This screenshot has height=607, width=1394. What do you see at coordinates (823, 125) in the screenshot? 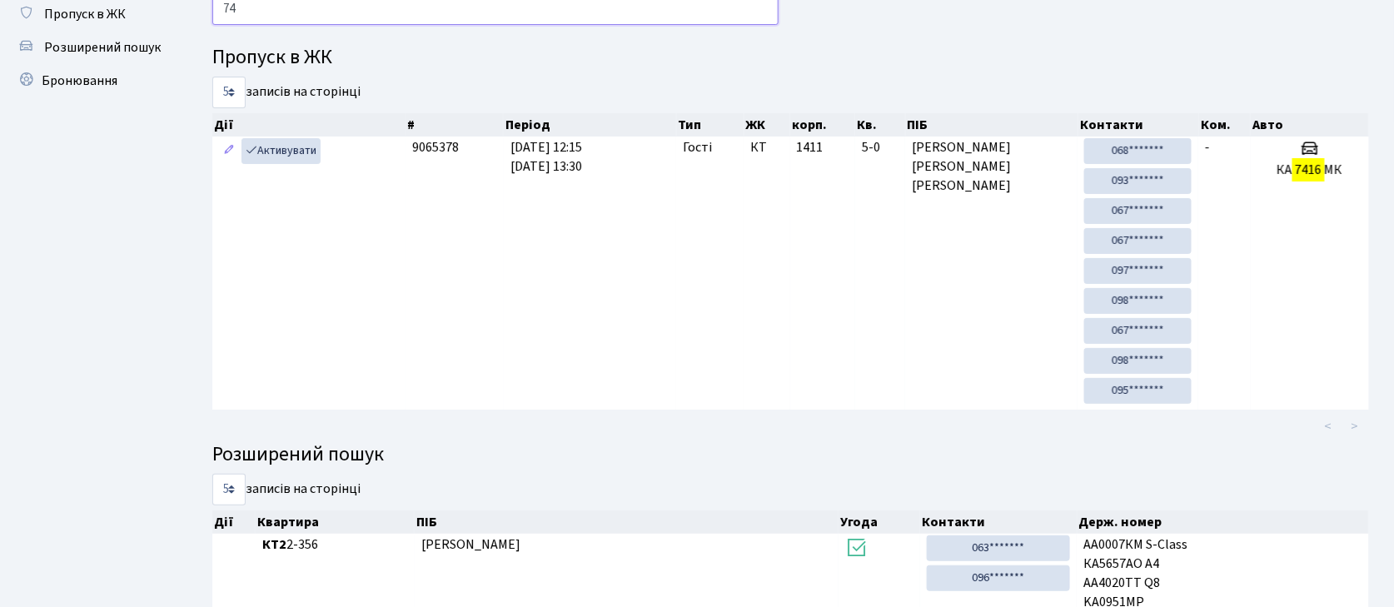
I see `th: корп.` at bounding box center [823, 125].